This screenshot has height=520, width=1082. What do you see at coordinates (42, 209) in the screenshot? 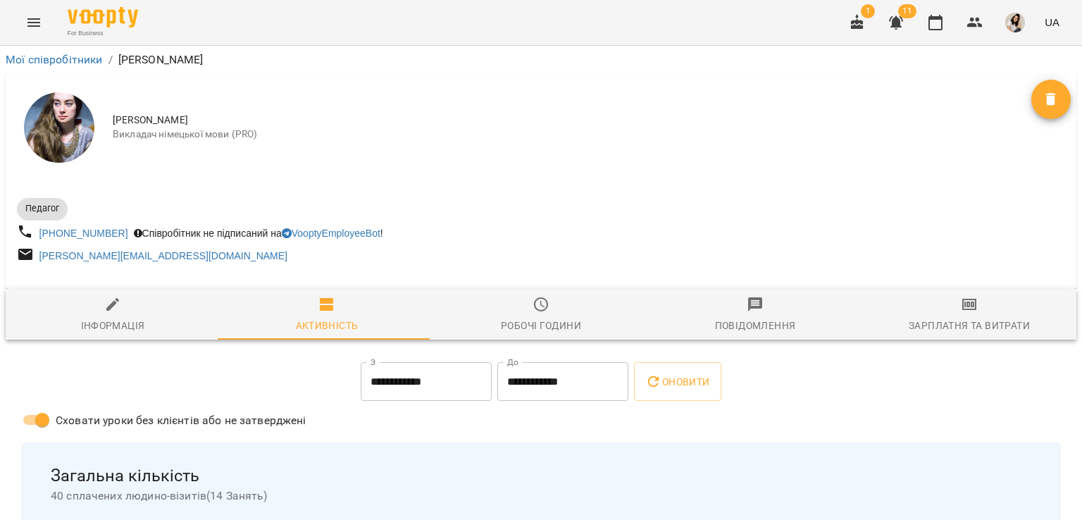
I see `span: Педагог` at bounding box center [42, 209].